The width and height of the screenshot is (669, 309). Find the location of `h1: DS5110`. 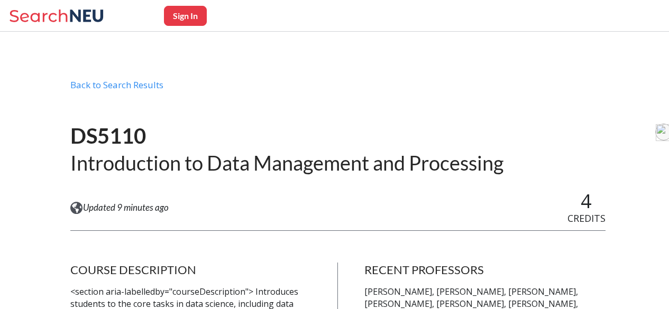

h1: DS5110 is located at coordinates (287, 136).